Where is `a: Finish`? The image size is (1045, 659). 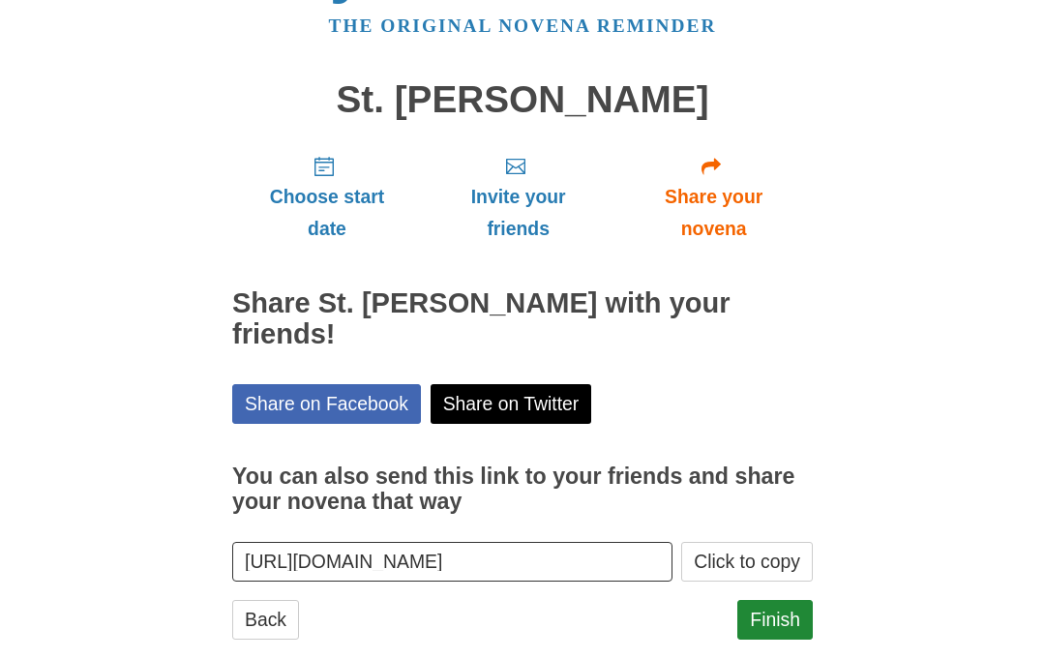 a: Finish is located at coordinates (775, 621).